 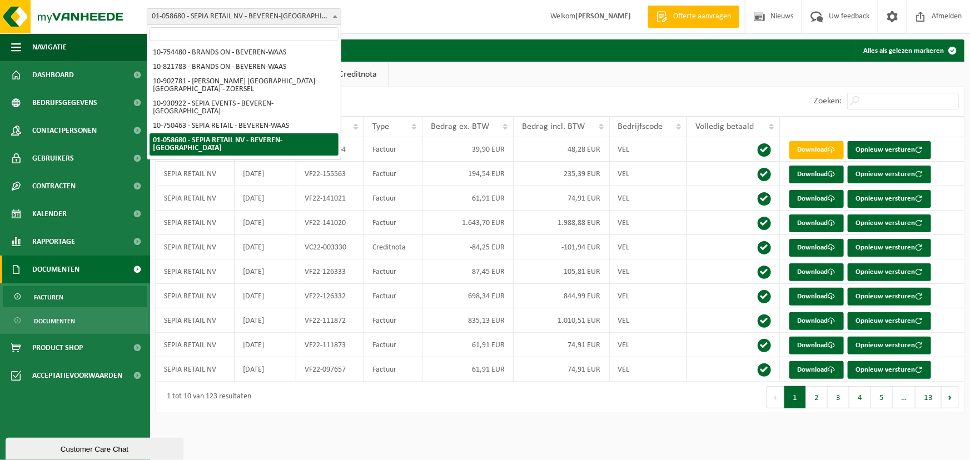 I want to click on button: 2, so click(x=817, y=398).